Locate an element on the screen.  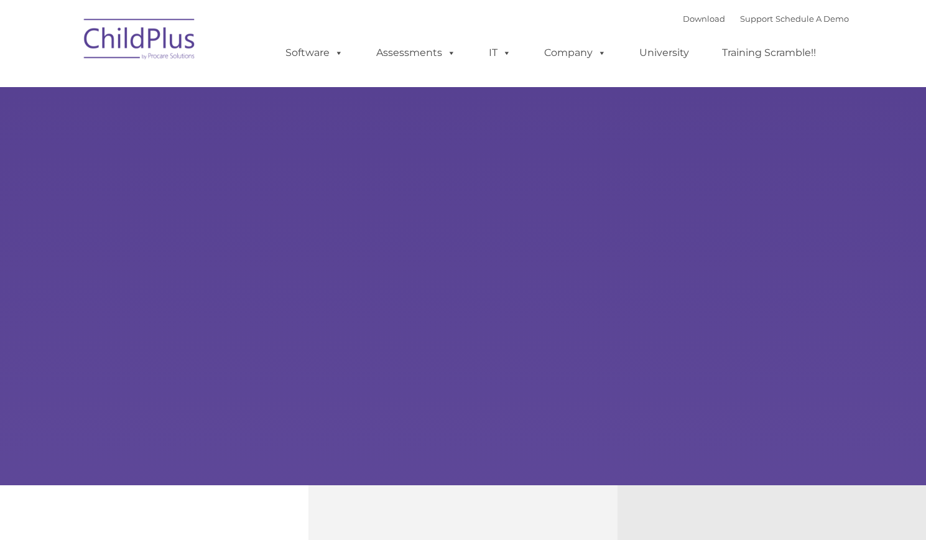
a: Download is located at coordinates (704, 19).